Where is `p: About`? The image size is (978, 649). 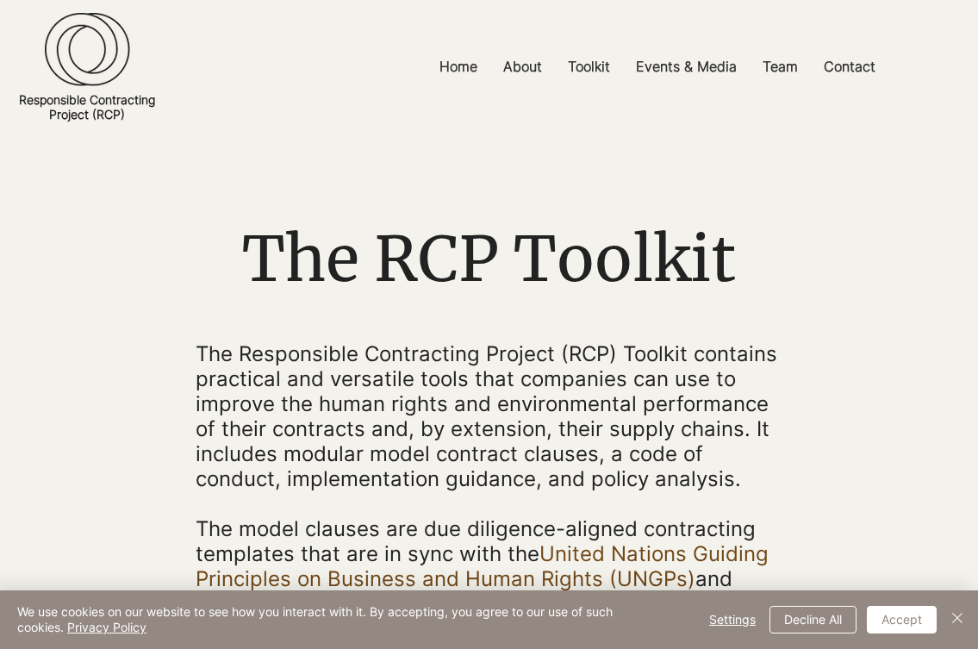 p: About is located at coordinates (522, 66).